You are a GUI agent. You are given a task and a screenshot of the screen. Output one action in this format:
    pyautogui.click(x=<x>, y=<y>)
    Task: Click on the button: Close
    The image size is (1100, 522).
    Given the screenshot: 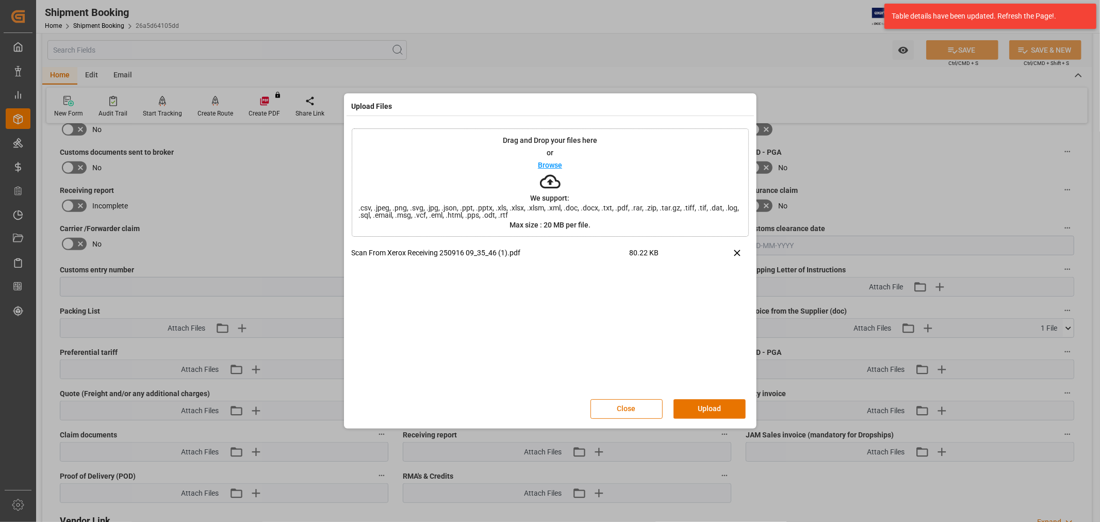 What is the action you would take?
    pyautogui.click(x=627, y=409)
    